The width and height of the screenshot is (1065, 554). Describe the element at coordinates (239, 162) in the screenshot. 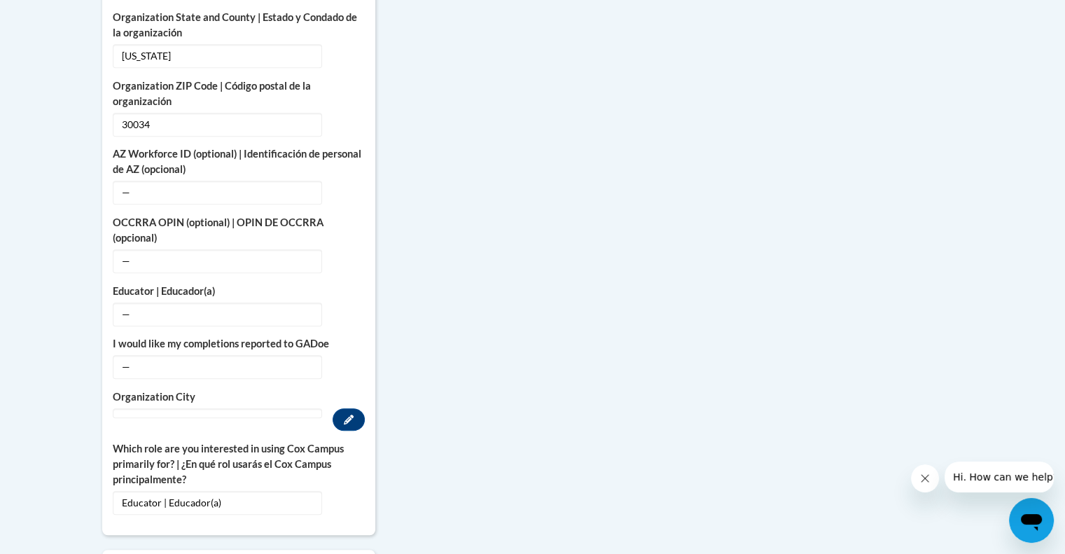

I see `label: AZ Workforce ID (optional) | Identificación de personal de AZ (opcional)` at that location.